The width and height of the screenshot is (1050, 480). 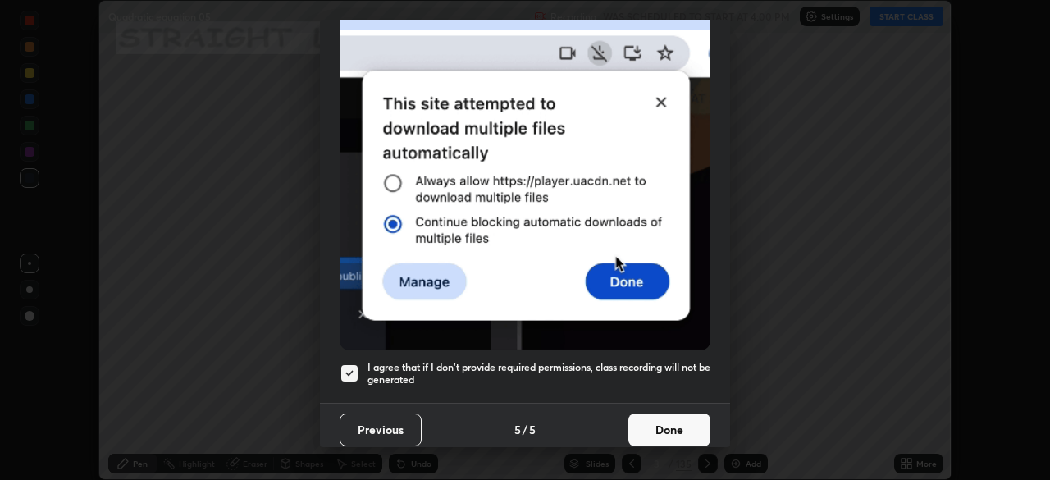 I want to click on h5: I agree that if I don't provide required permissions, class recording will not be generated, so click(x=539, y=373).